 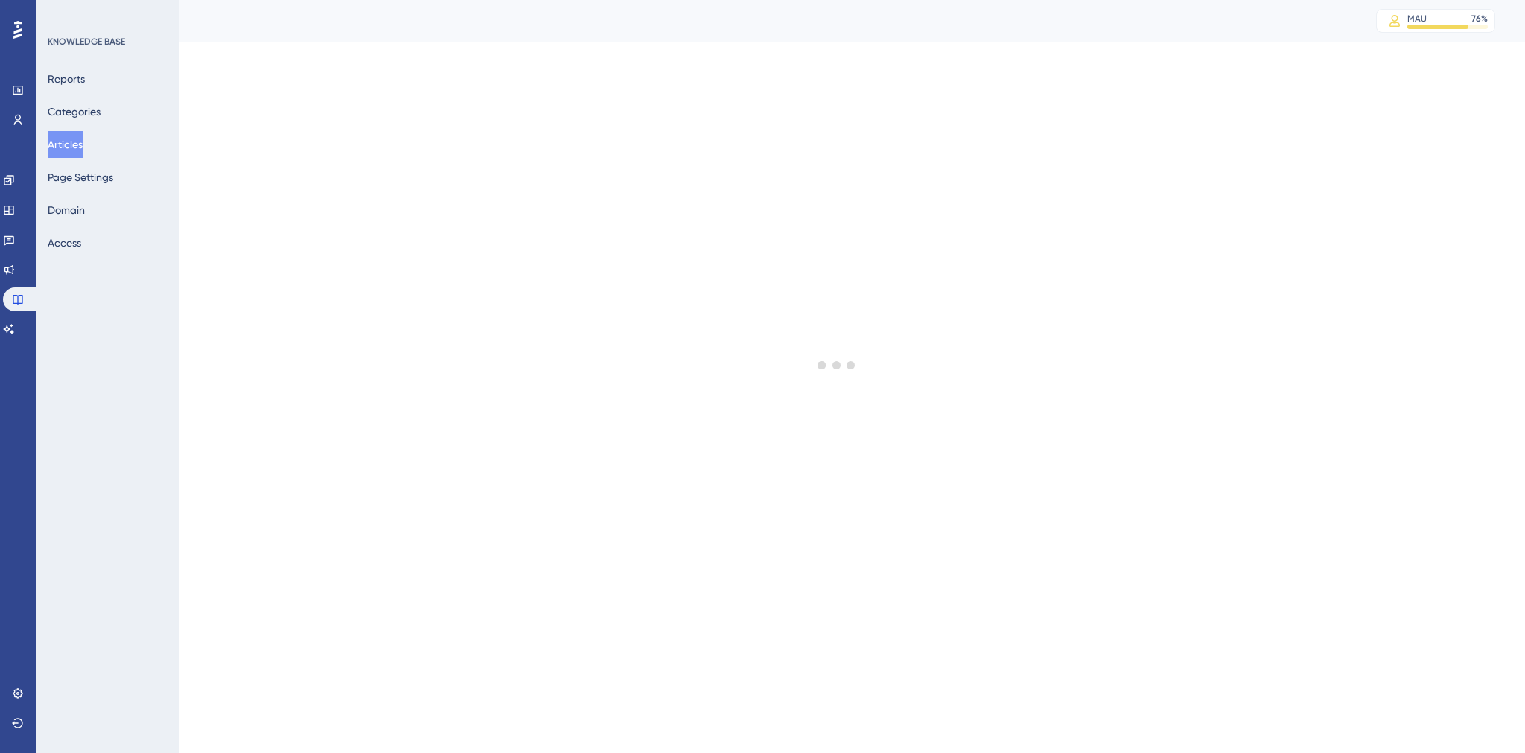 What do you see at coordinates (80, 177) in the screenshot?
I see `button: Page Settings` at bounding box center [80, 177].